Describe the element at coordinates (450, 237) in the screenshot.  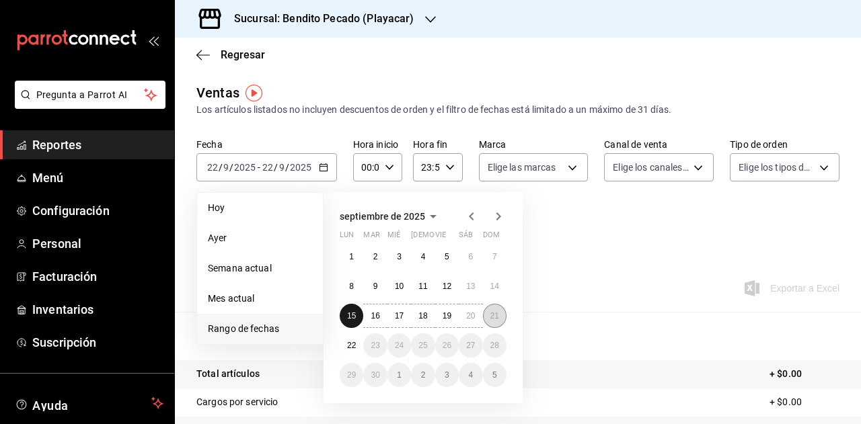
I see `abbr: jueves` at that location.